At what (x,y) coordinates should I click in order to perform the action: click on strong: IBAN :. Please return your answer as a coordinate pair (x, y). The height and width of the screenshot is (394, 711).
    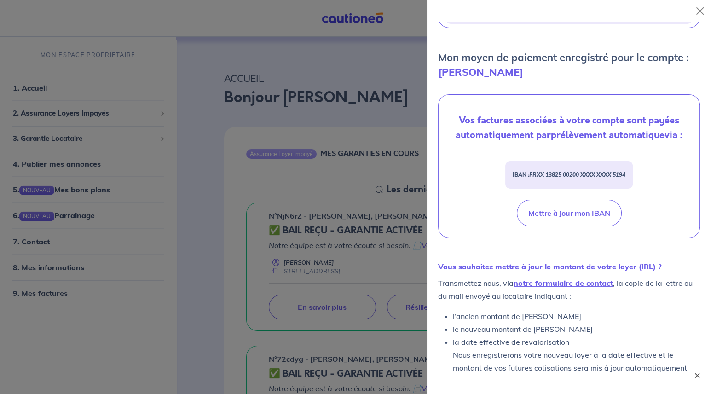
    Looking at the image, I should click on (568, 174).